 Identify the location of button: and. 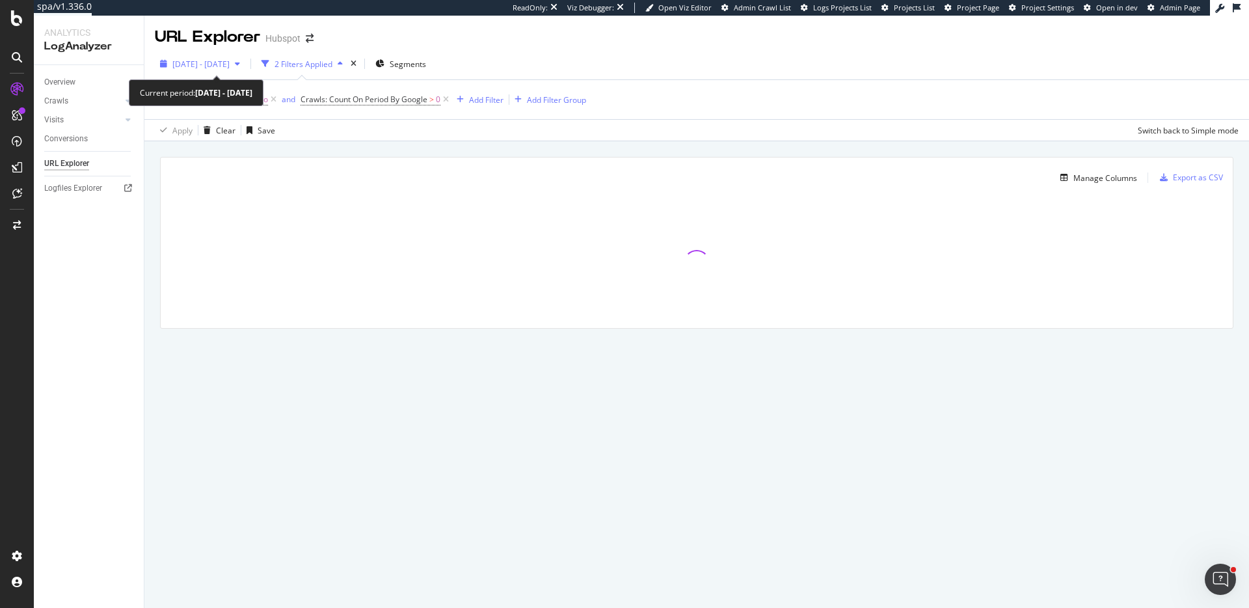
(288, 99).